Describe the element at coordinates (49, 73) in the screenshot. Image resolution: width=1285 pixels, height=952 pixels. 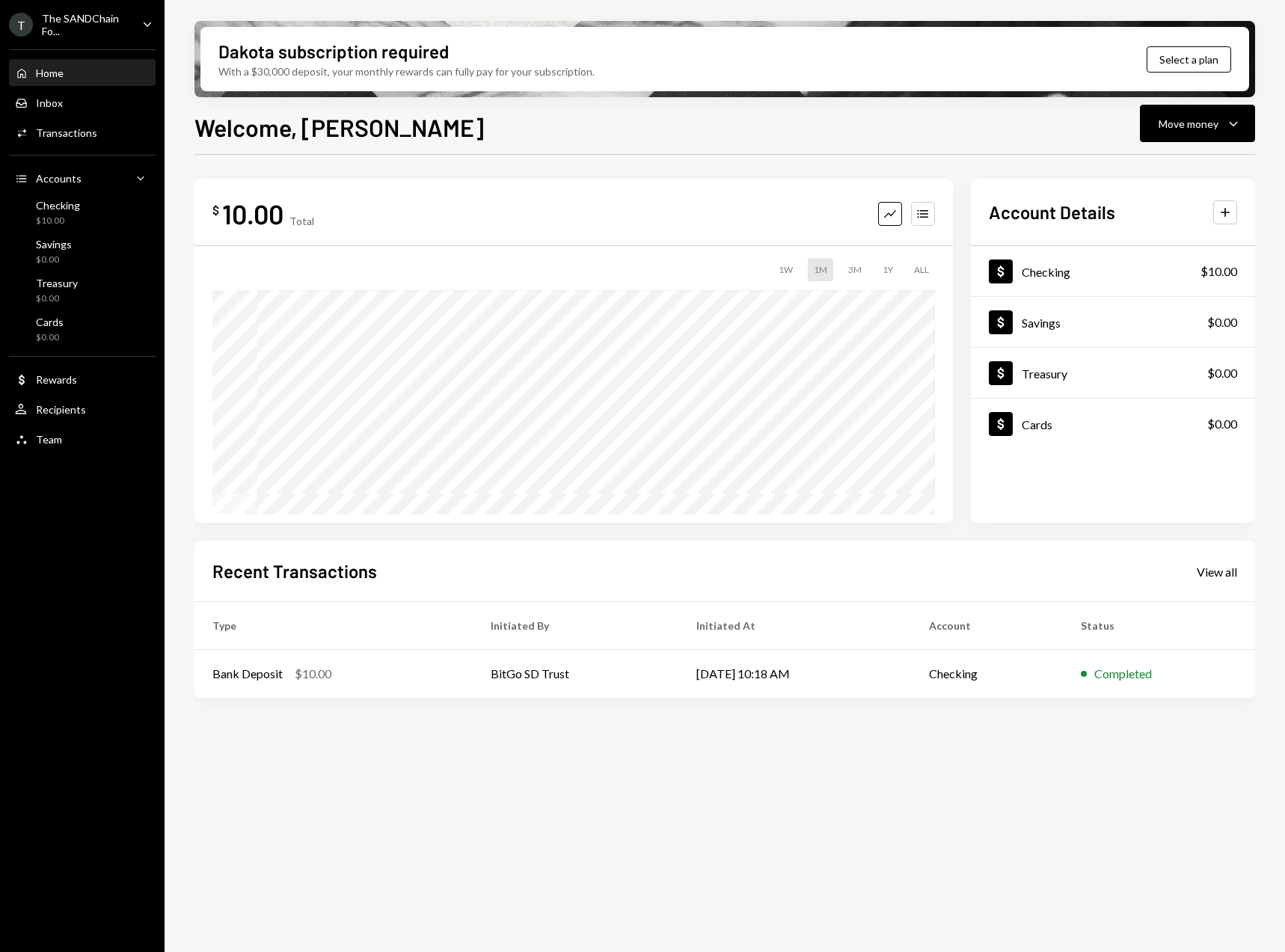
I see `div: Home` at that location.